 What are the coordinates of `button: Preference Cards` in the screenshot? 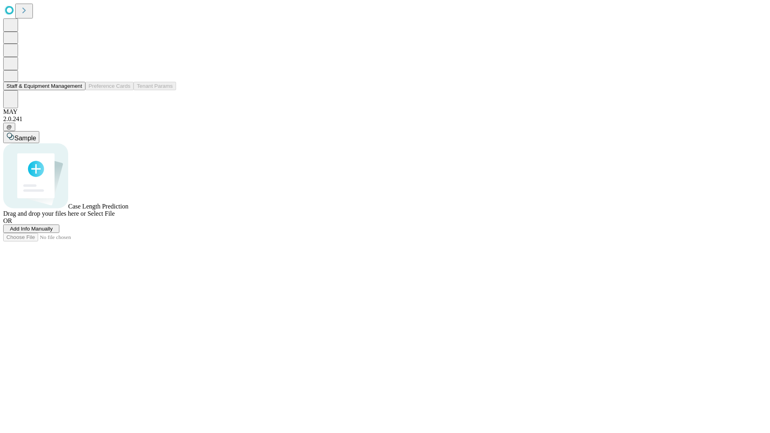 It's located at (110, 86).